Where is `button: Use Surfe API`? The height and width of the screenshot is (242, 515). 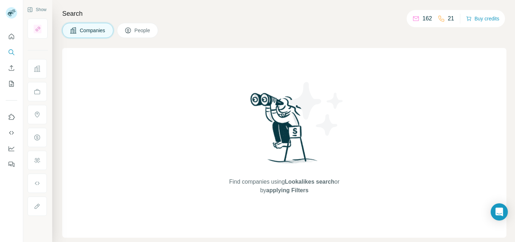
button: Use Surfe API is located at coordinates (11, 133).